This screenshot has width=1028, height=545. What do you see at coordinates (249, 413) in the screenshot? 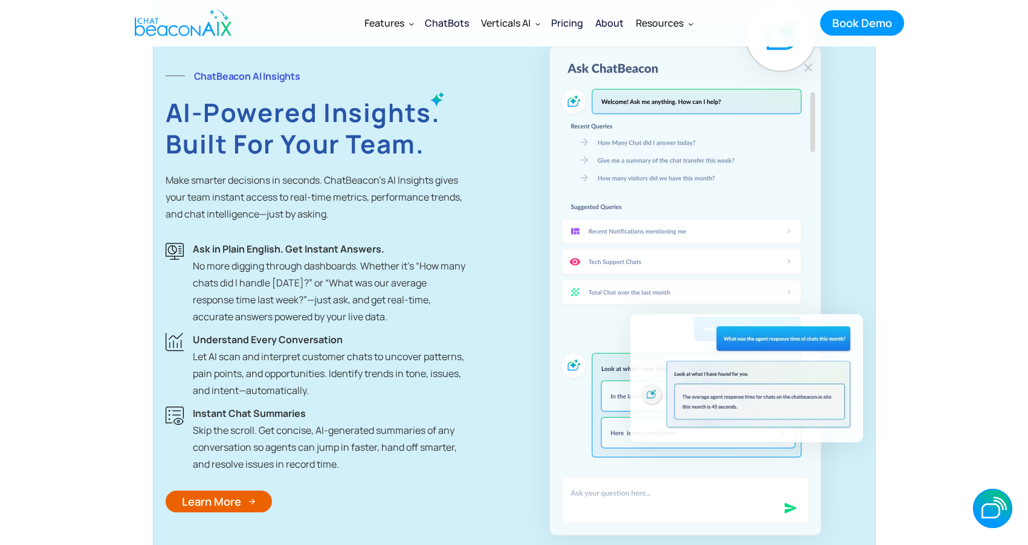
I see `strong: Instant Chat Summaries` at bounding box center [249, 413].